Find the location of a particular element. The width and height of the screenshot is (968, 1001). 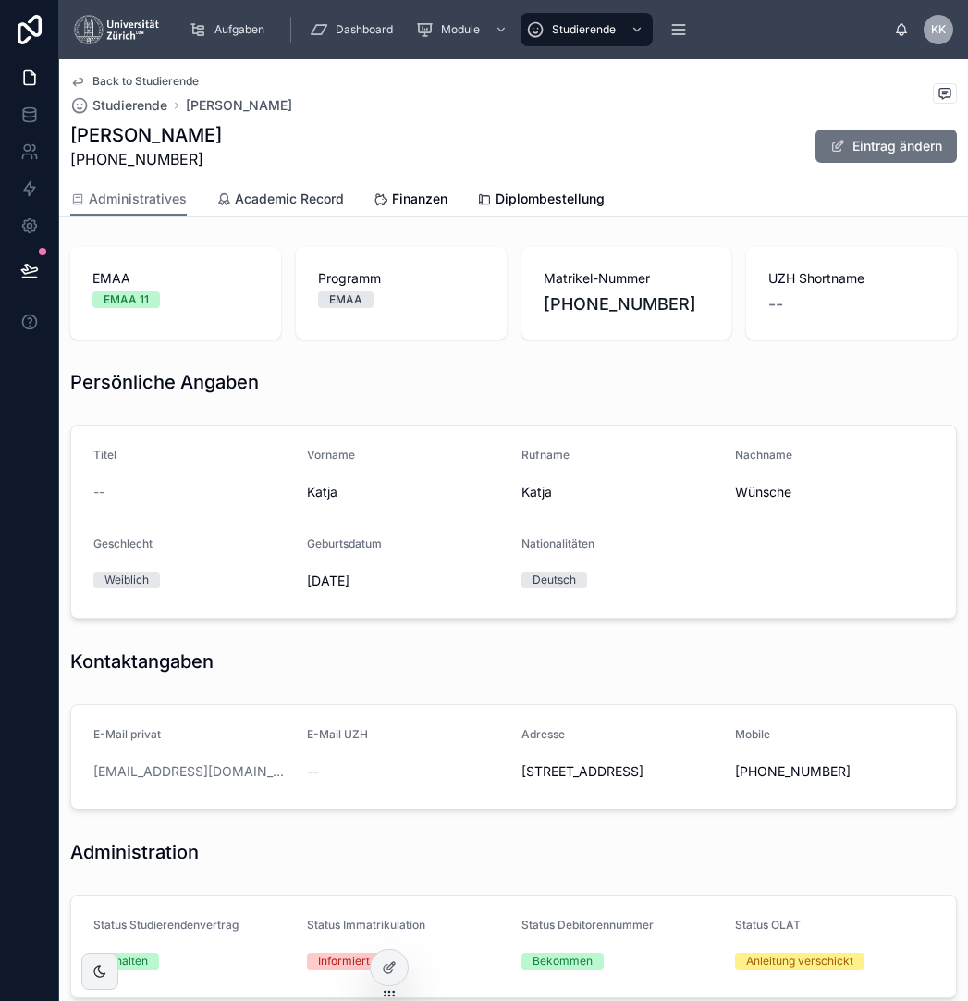

div: scrollable content is located at coordinates (534, 30).